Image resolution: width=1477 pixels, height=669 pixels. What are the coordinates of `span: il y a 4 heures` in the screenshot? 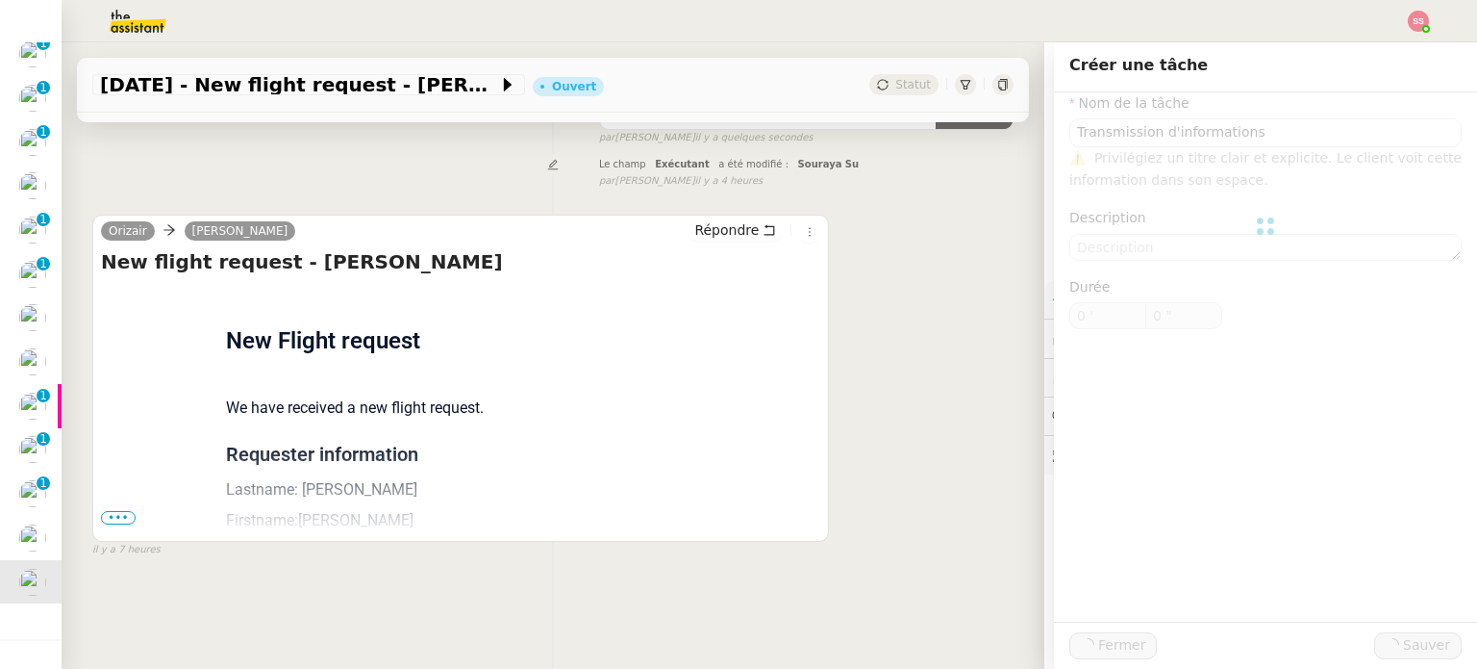 It's located at (729, 181).